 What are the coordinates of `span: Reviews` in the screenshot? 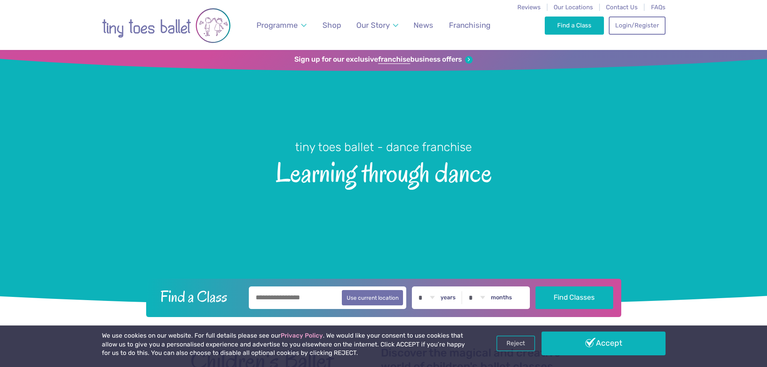 It's located at (529, 7).